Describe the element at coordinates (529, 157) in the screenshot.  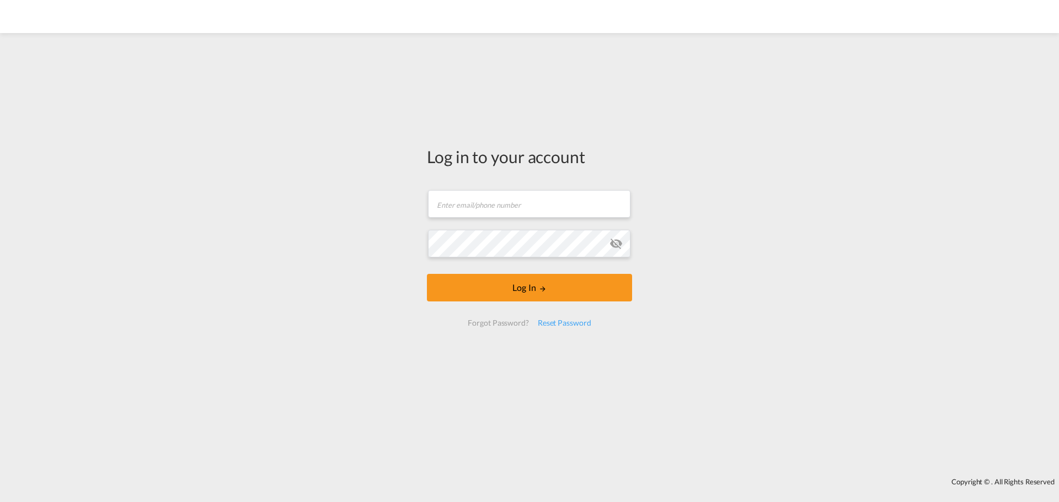
I see `div: Log in to your account` at that location.